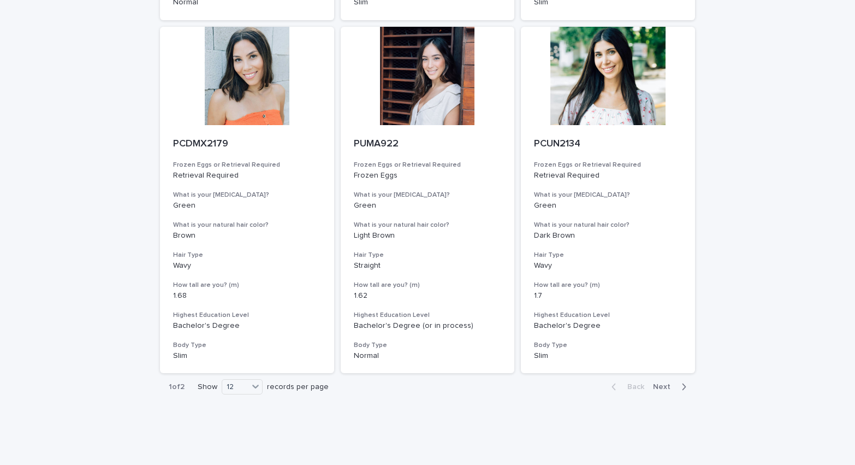 The height and width of the screenshot is (465, 855). I want to click on p: Show, so click(207, 387).